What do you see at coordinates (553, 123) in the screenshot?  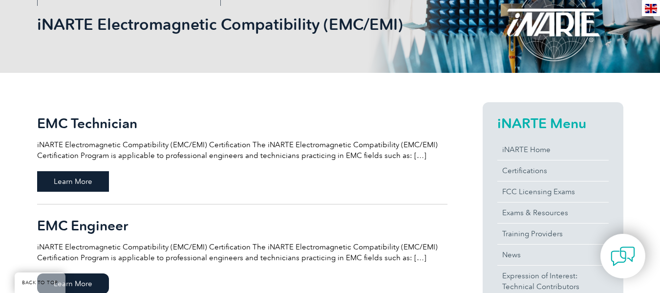 I see `h2: iNARTE Menu` at bounding box center [553, 123].